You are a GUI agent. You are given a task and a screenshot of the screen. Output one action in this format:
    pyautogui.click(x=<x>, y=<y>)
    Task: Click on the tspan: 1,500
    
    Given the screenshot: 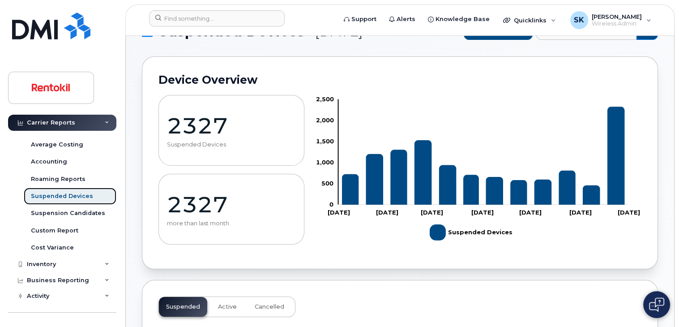 What is the action you would take?
    pyautogui.click(x=325, y=141)
    